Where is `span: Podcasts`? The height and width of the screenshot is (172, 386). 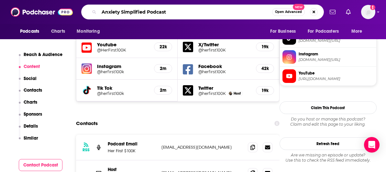 span: Podcasts is located at coordinates (29, 31).